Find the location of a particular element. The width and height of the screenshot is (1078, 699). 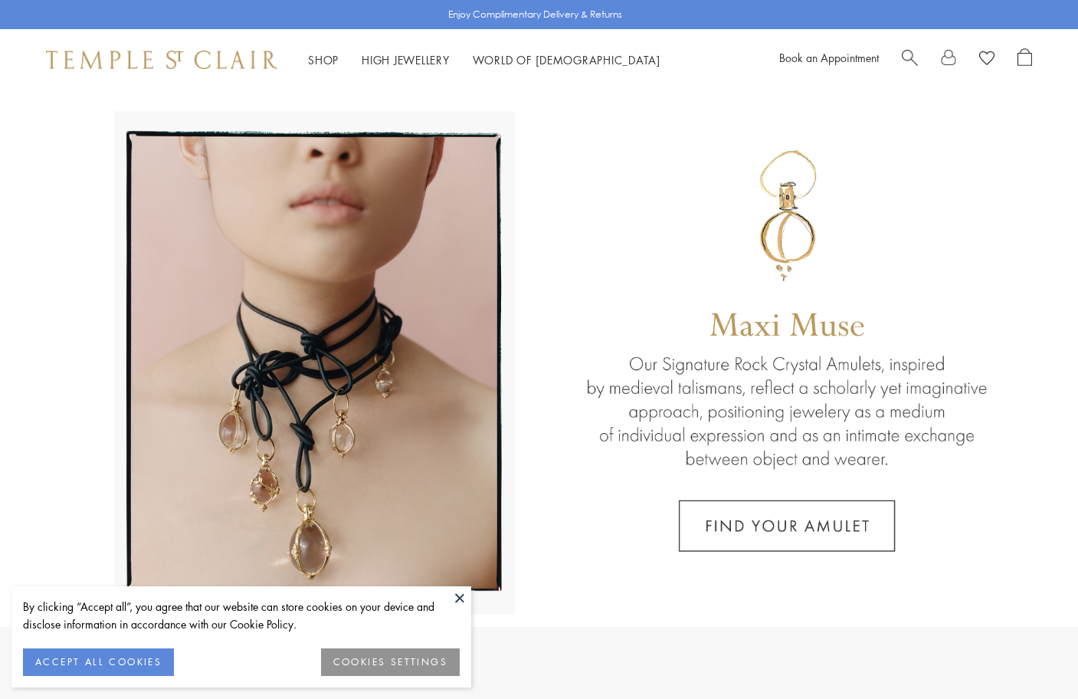

a: ShopShop is located at coordinates (323, 60).